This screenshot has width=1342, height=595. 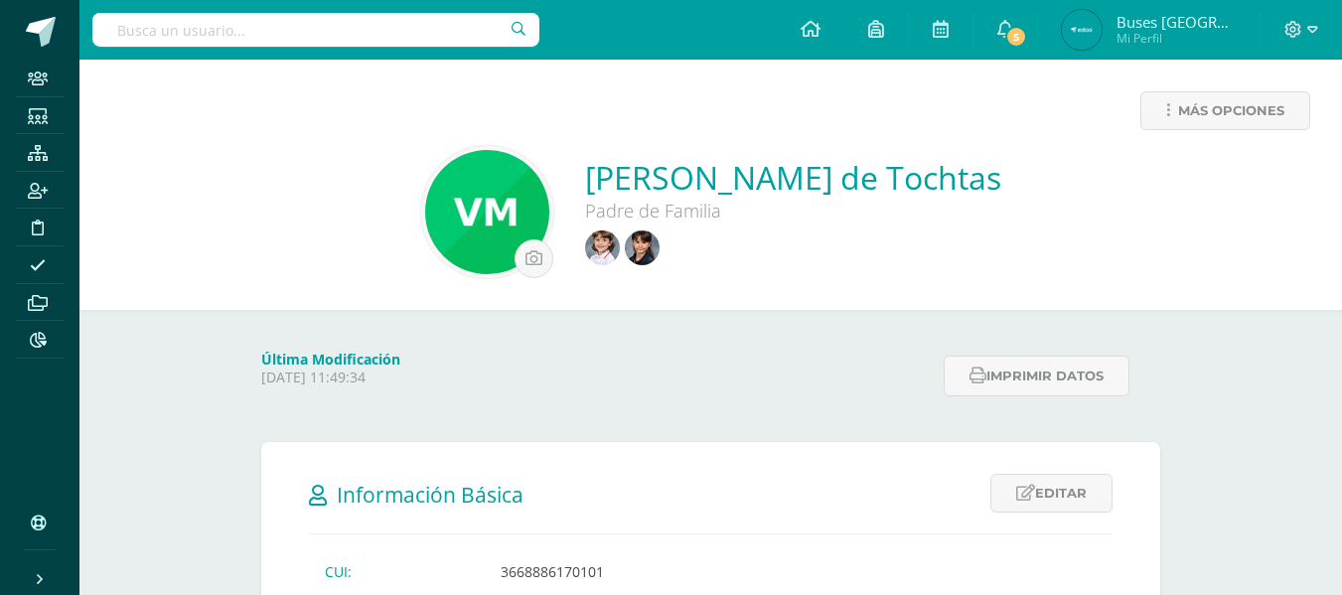 What do you see at coordinates (1225, 110) in the screenshot?
I see `a: Más opciones` at bounding box center [1225, 110].